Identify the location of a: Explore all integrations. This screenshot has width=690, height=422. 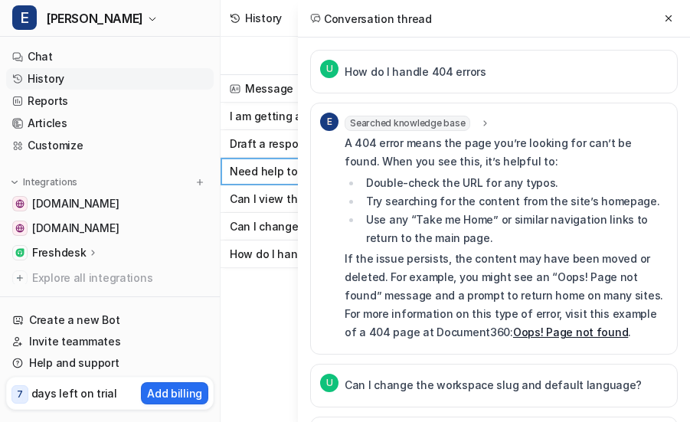
(109, 278).